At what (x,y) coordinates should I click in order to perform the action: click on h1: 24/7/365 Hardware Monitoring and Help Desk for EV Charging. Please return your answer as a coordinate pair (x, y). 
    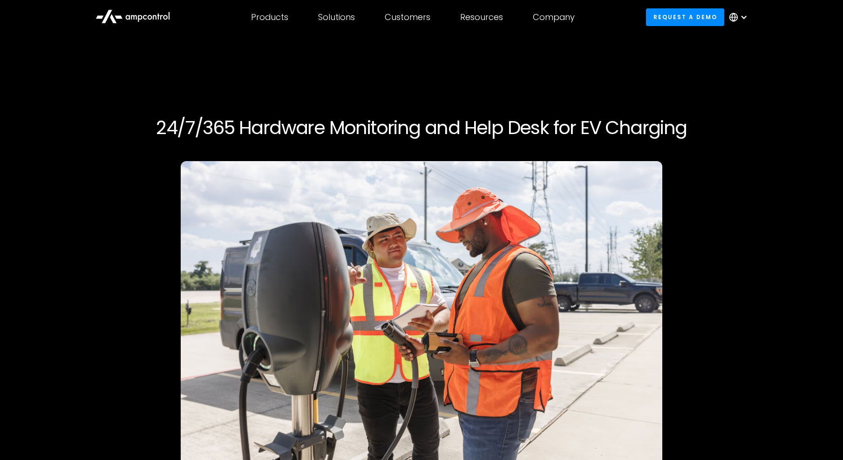
    Looking at the image, I should click on (421, 128).